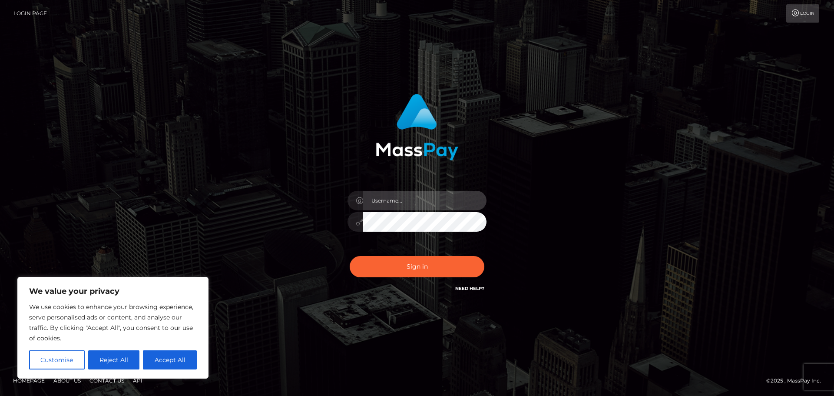 This screenshot has height=396, width=834. What do you see at coordinates (113, 322) in the screenshot?
I see `p: We use cookies to enhance your browsing experience, serve personalised ads or content, and analys...` at bounding box center [113, 322].